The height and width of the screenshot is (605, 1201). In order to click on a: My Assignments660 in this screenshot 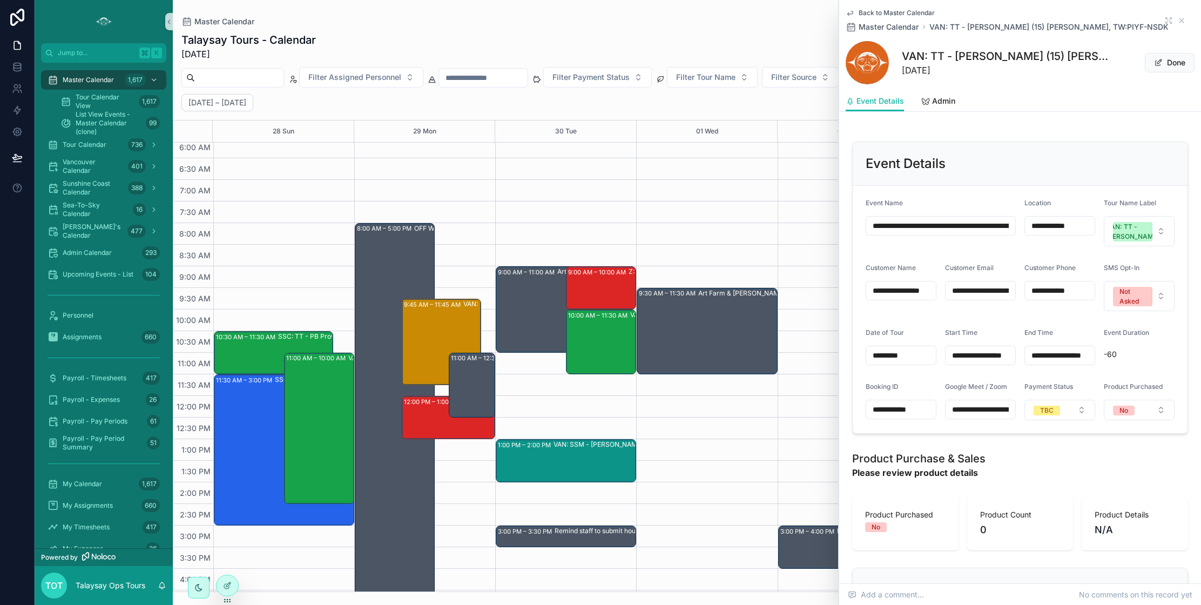, I will do `click(104, 506)`.